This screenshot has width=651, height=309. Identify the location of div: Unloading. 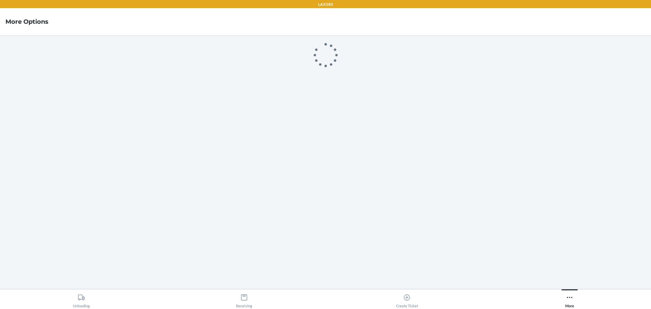
(81, 299).